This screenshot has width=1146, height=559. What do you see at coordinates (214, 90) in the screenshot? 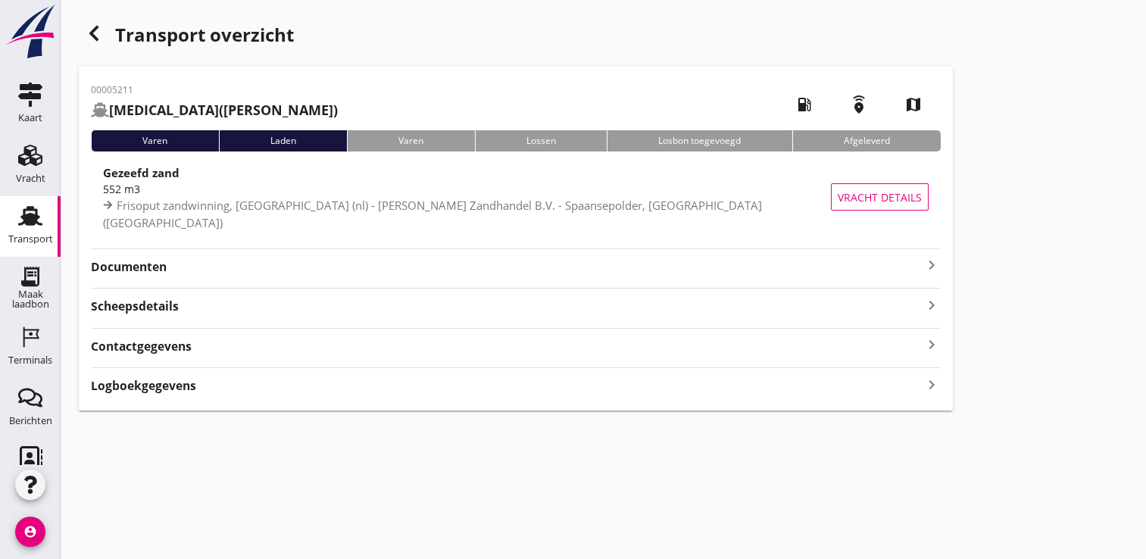
I see `p: 00005211` at bounding box center [214, 90].